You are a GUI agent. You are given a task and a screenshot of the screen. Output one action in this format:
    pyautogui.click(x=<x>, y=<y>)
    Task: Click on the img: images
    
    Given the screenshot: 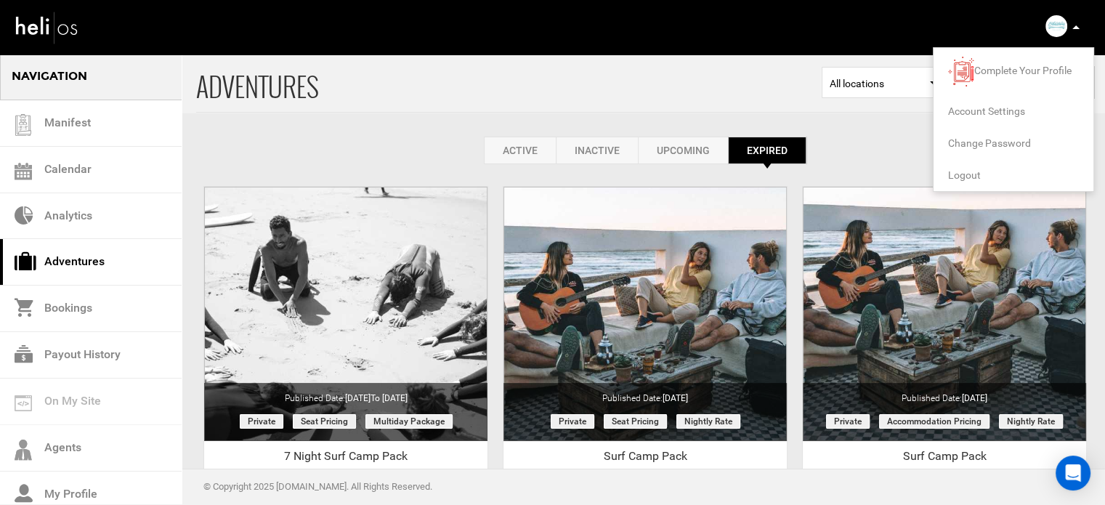 What is the action you would take?
    pyautogui.click(x=961, y=71)
    